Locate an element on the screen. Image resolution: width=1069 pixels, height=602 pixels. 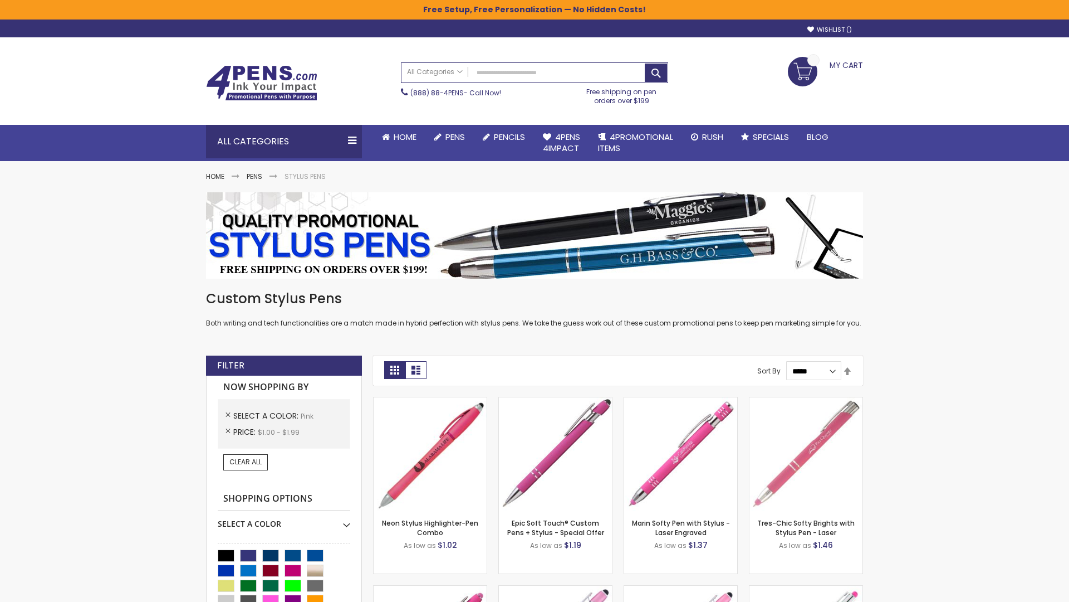
div: Free shipping on pen orders over $199 is located at coordinates (622, 94).